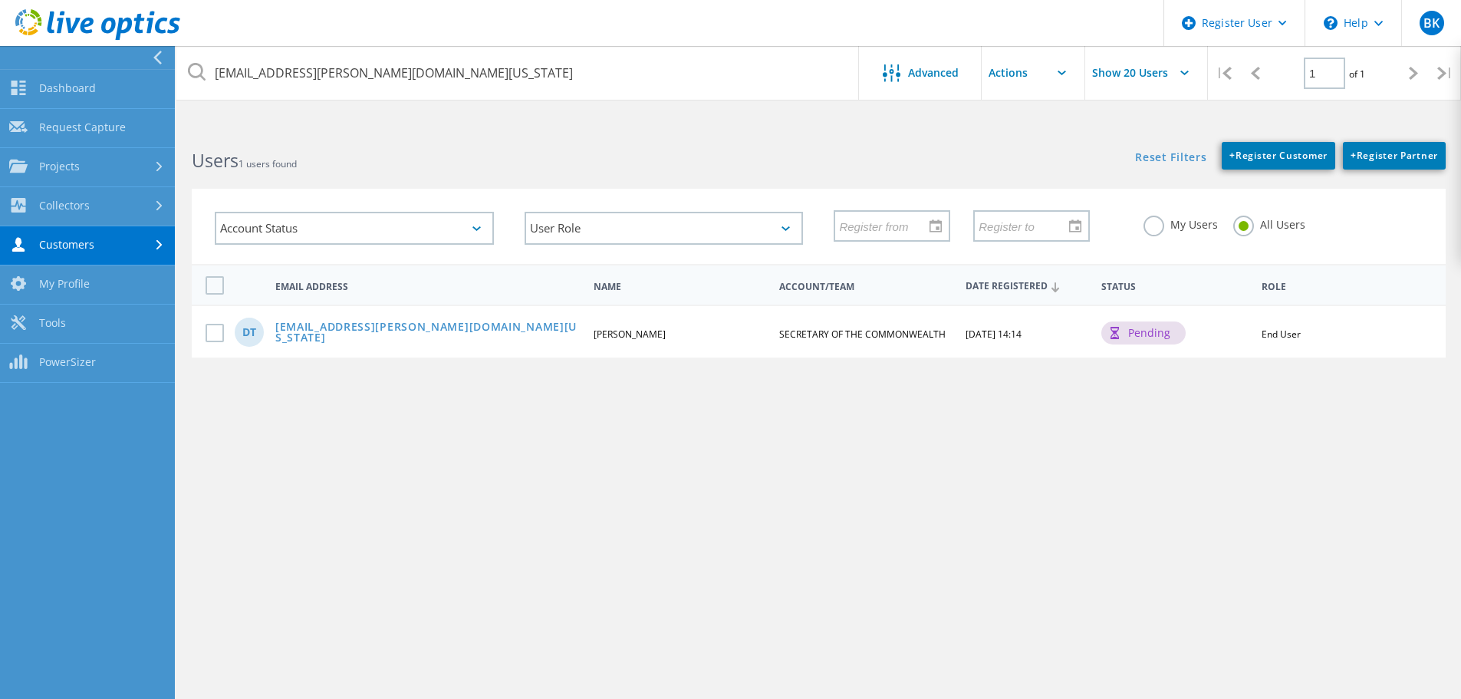 This screenshot has width=1461, height=699. What do you see at coordinates (268, 163) in the screenshot?
I see `span: 1 users found` at bounding box center [268, 163].